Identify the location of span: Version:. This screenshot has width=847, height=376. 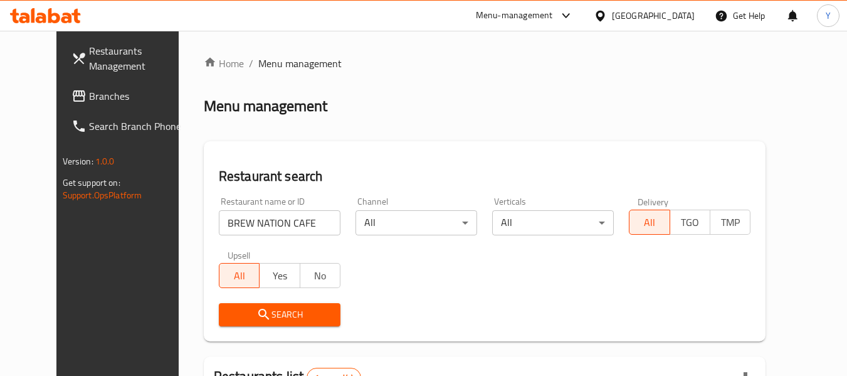
(78, 161).